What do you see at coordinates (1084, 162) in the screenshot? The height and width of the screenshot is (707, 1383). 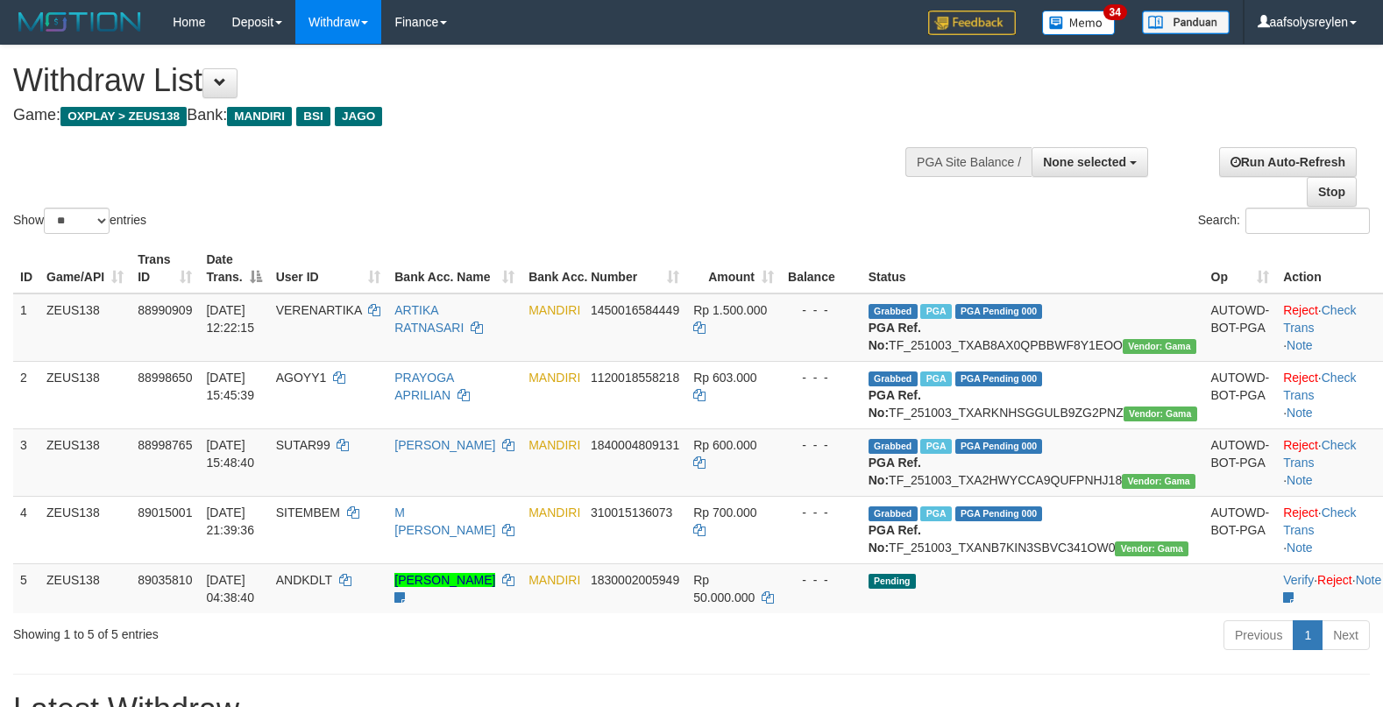 I see `span: None selected` at bounding box center [1084, 162].